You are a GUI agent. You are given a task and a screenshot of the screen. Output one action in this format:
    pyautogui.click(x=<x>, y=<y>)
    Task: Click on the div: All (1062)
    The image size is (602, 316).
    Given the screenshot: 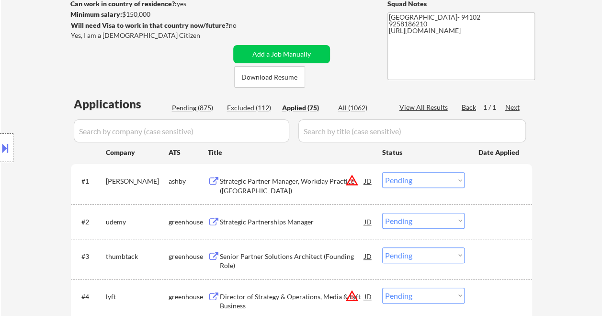 What is the action you would take?
    pyautogui.click(x=362, y=108)
    